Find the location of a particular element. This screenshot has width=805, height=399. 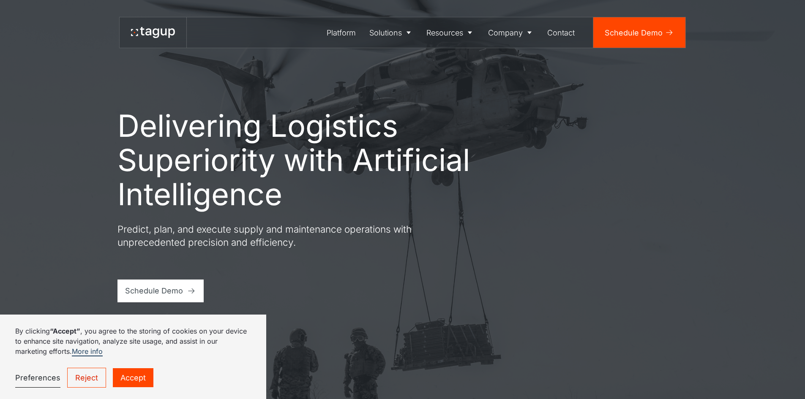

a: Resources is located at coordinates (451, 33).